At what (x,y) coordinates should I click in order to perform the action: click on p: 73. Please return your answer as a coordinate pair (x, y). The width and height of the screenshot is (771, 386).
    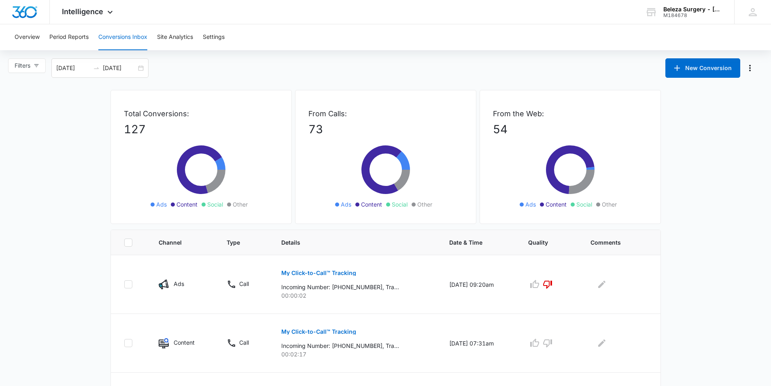
    Looking at the image, I should click on (386, 129).